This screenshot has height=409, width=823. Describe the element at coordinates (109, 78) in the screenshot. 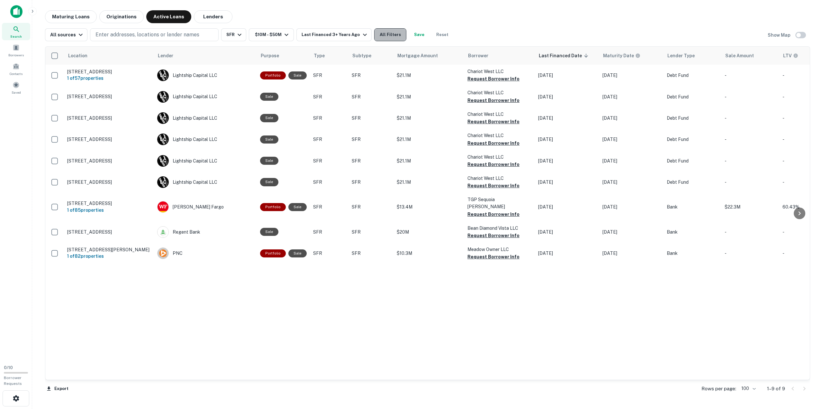

I see `h6: 1 of 57 properties` at that location.